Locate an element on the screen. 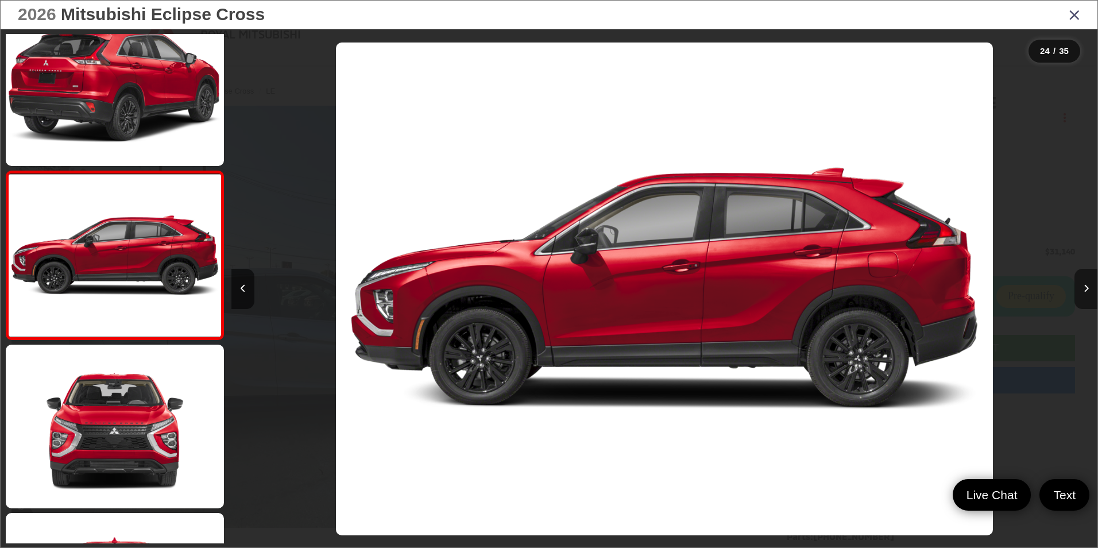 The width and height of the screenshot is (1098, 548). span: 35 is located at coordinates (1063, 51).